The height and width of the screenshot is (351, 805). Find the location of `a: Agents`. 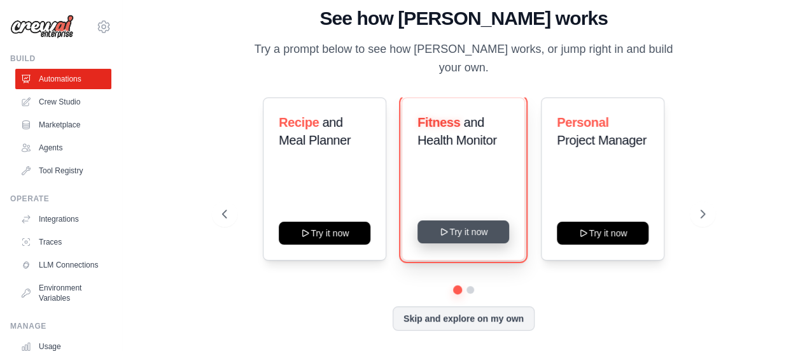

a: Agents is located at coordinates (63, 148).